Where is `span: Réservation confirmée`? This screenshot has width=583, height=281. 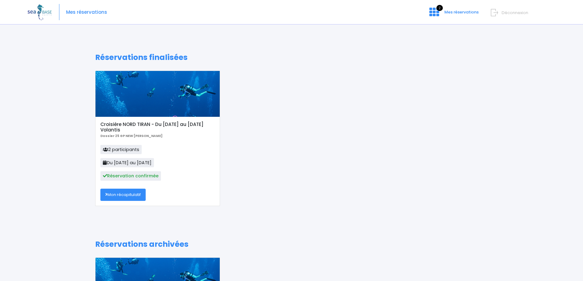 span: Réservation confirmée is located at coordinates (131, 176).